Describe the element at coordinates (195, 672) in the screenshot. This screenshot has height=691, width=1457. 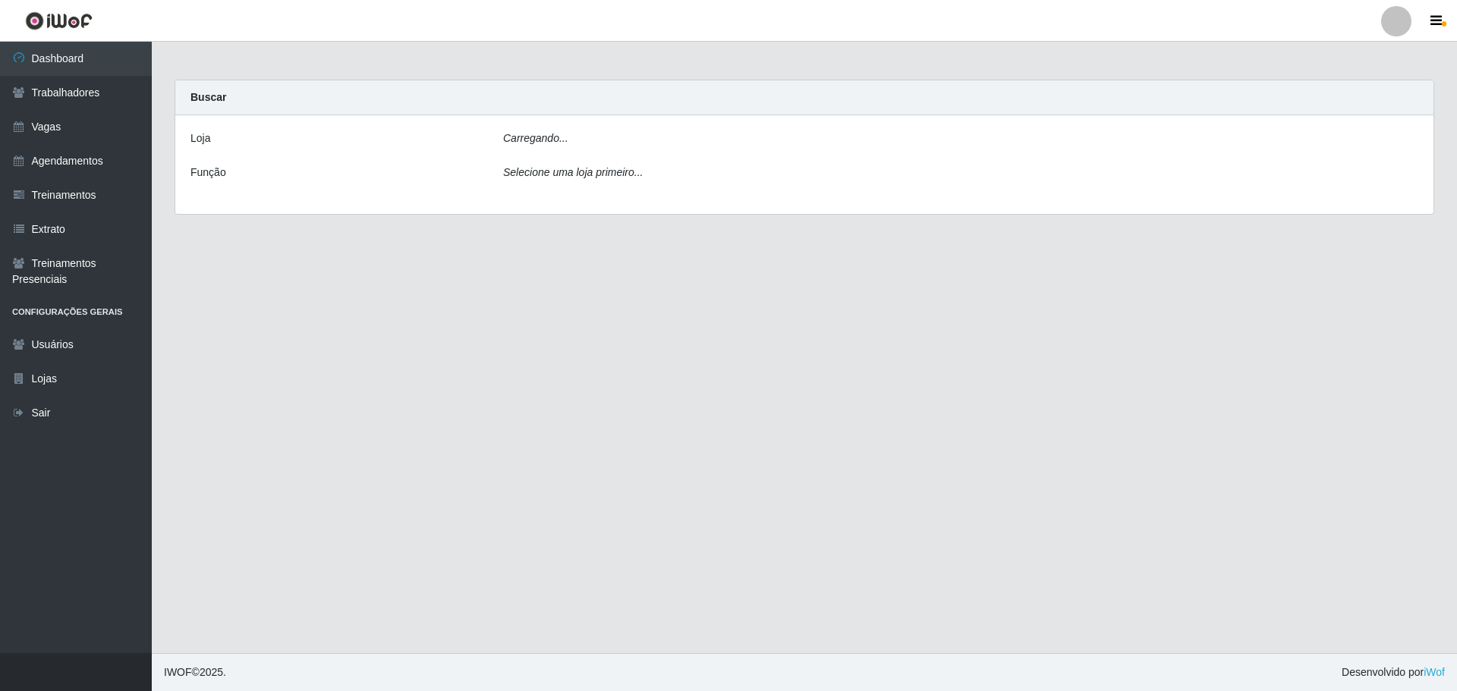
I see `span: © 2025 .` at that location.